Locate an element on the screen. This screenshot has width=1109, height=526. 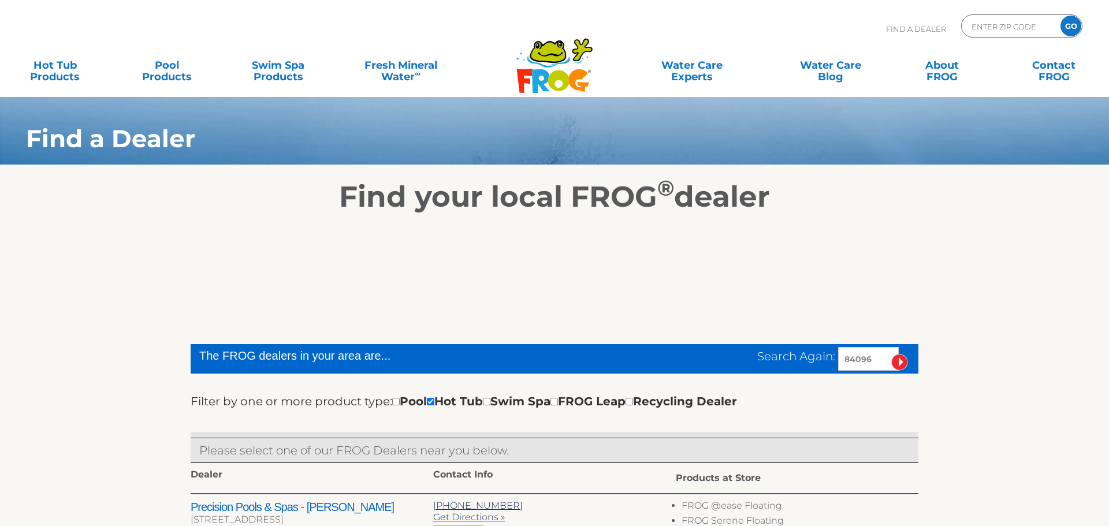
a: Water CareExperts is located at coordinates (692, 65).